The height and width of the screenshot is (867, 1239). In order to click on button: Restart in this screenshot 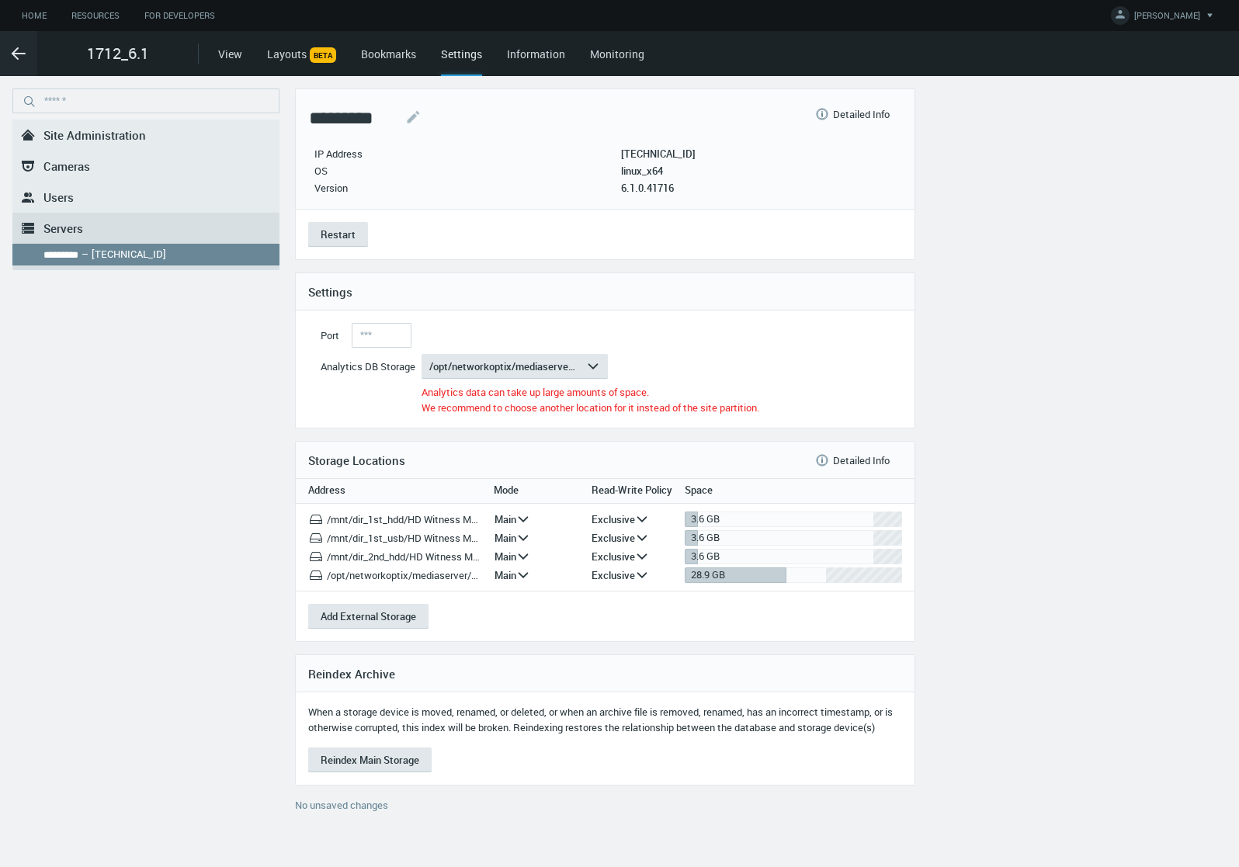, I will do `click(338, 234)`.